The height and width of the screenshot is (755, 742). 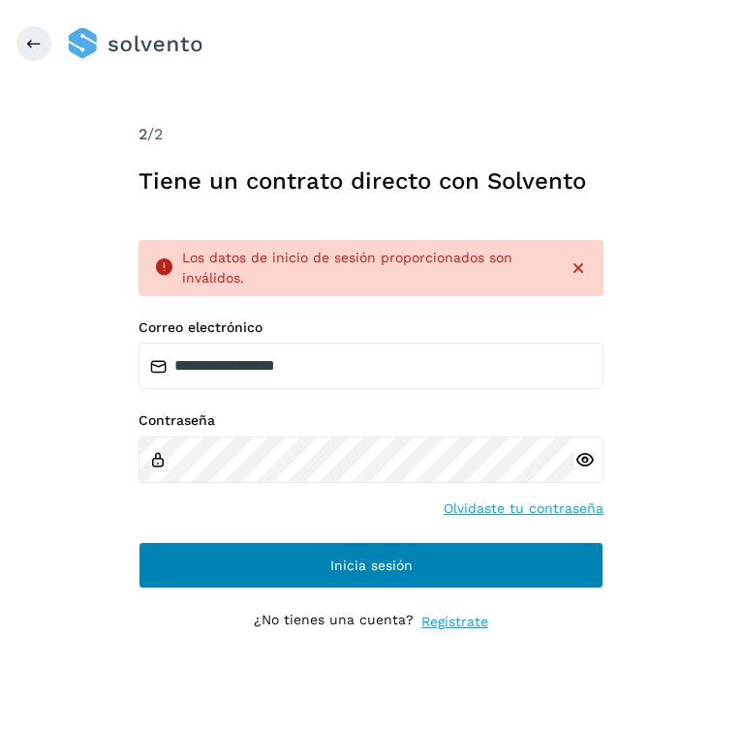 I want to click on a: Olvidaste tu contraseña, so click(x=523, y=508).